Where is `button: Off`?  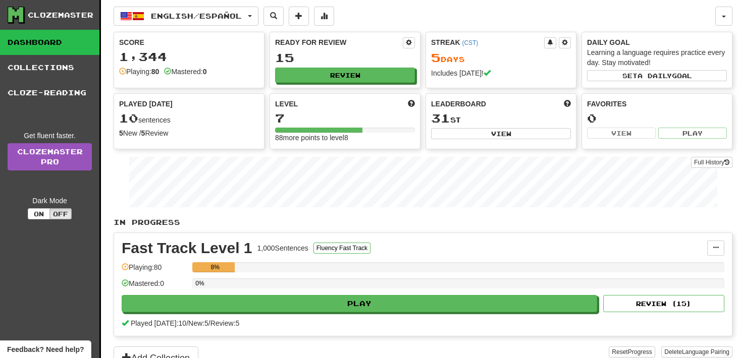 button: Off is located at coordinates (61, 214).